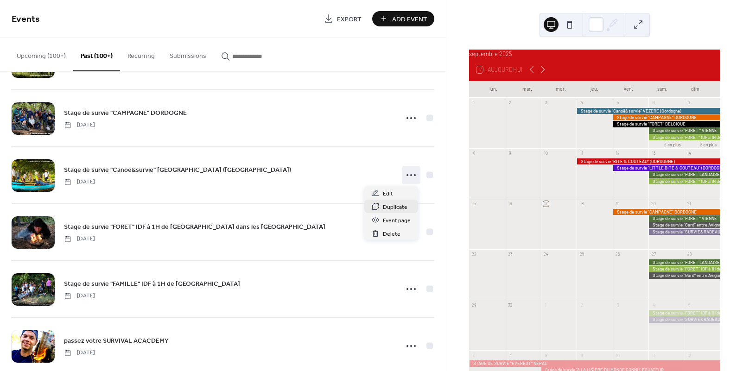  What do you see at coordinates (695, 89) in the screenshot?
I see `div: dim.` at bounding box center [695, 89].